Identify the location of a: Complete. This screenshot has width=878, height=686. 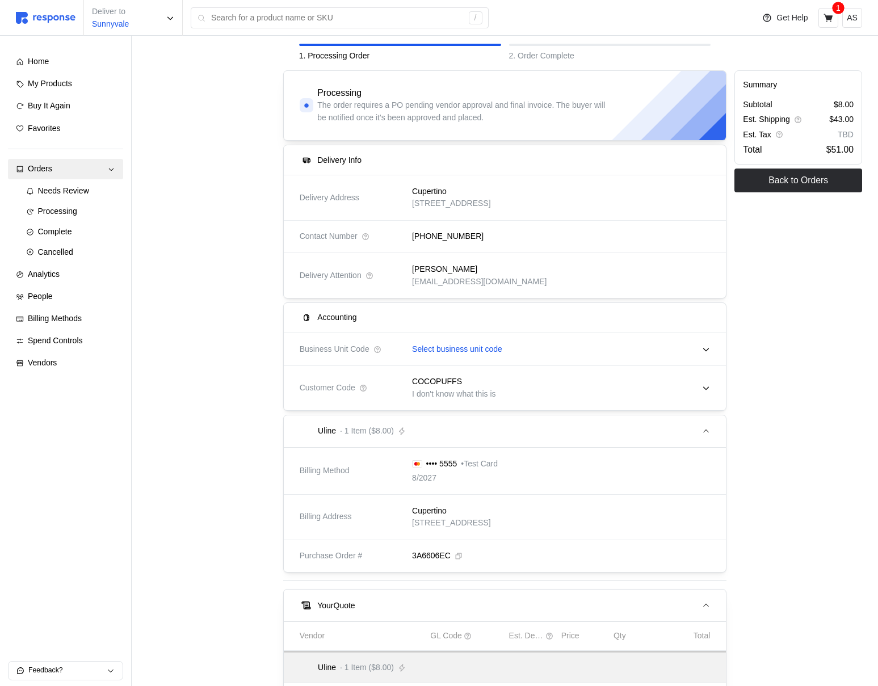
(71, 232).